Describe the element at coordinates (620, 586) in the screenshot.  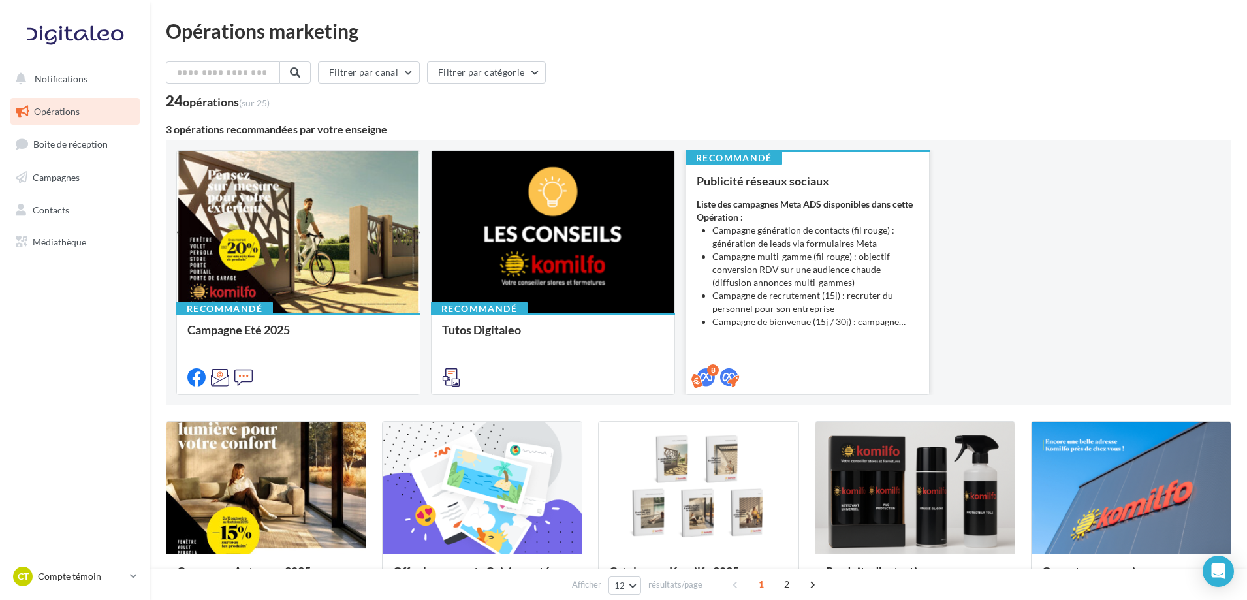
I see `span: 12` at that location.